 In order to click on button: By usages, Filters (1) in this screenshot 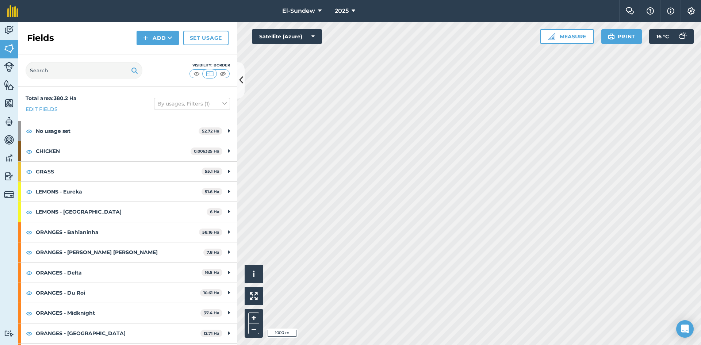, I will do `click(192, 104)`.